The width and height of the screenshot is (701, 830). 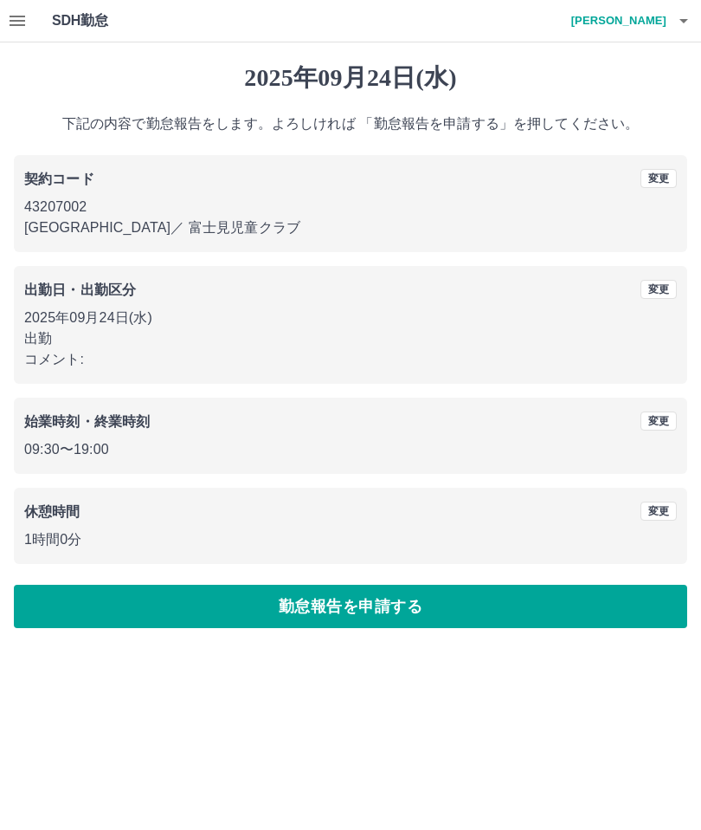 What do you see at coordinates (351, 339) in the screenshot?
I see `p: 出勤` at bounding box center [351, 339].